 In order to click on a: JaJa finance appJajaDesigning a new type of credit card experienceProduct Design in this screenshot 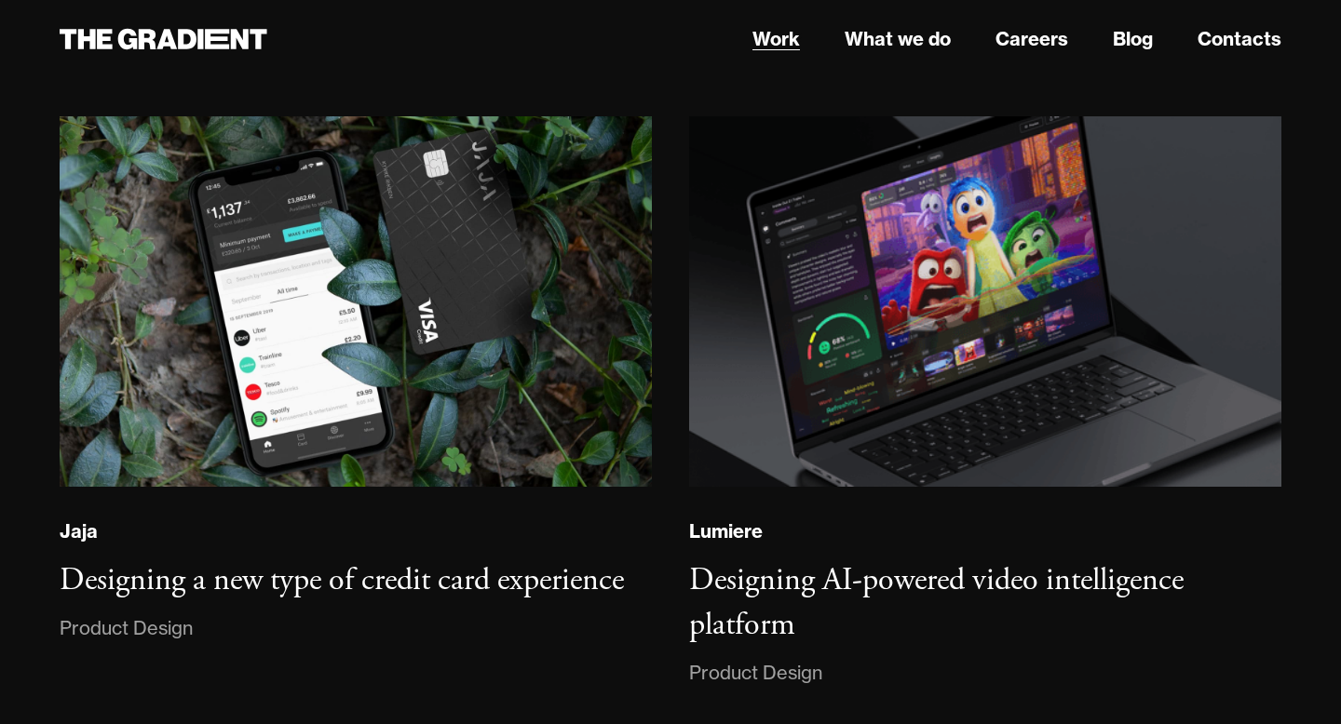, I will do `click(356, 380)`.